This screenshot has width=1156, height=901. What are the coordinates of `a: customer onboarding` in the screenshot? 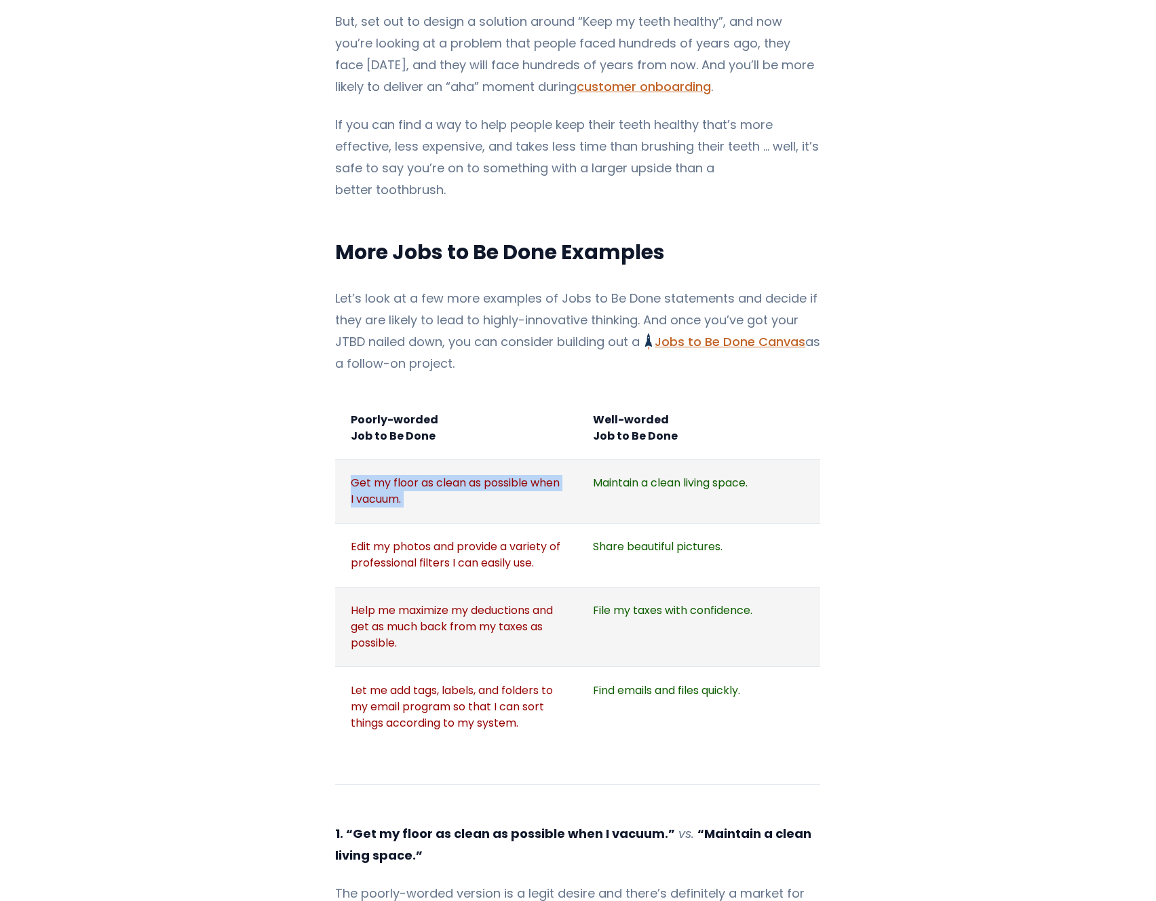 It's located at (644, 86).